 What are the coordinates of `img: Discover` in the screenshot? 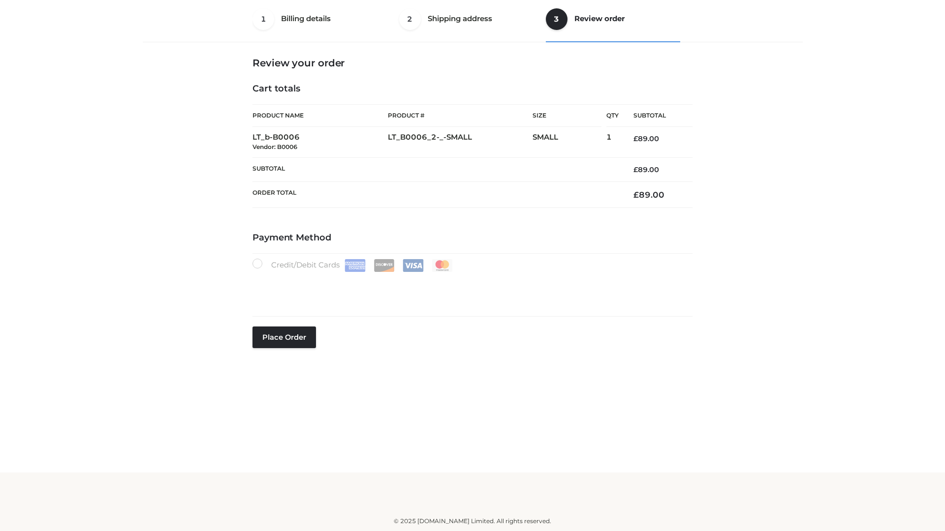 It's located at (384, 266).